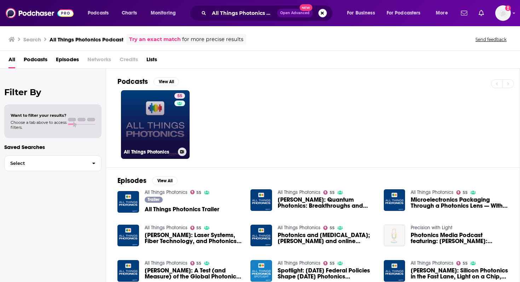 This screenshot has height=282, width=520. Describe the element at coordinates (152, 61) in the screenshot. I see `a: Lists` at that location.